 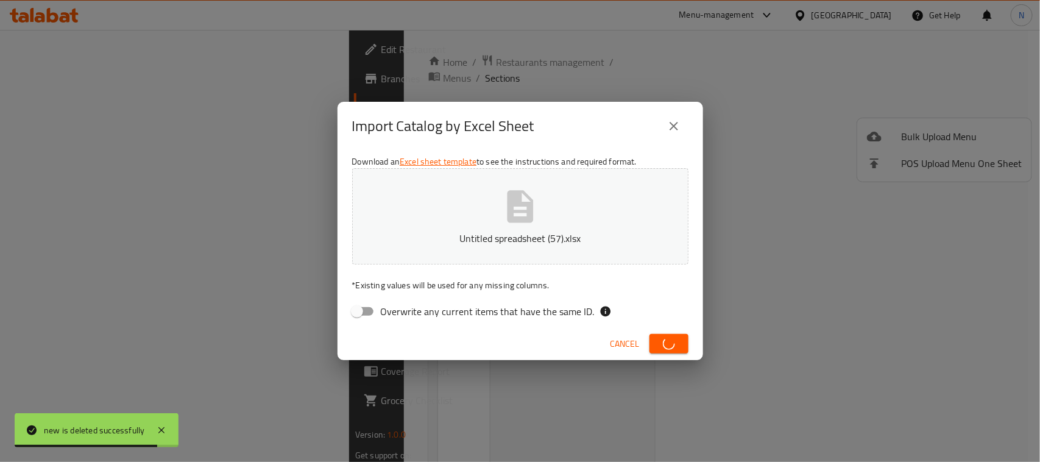 I want to click on svg: If the overwrite option isn't selected, then the items that match an existing ID will be ignored ..., so click(x=606, y=311).